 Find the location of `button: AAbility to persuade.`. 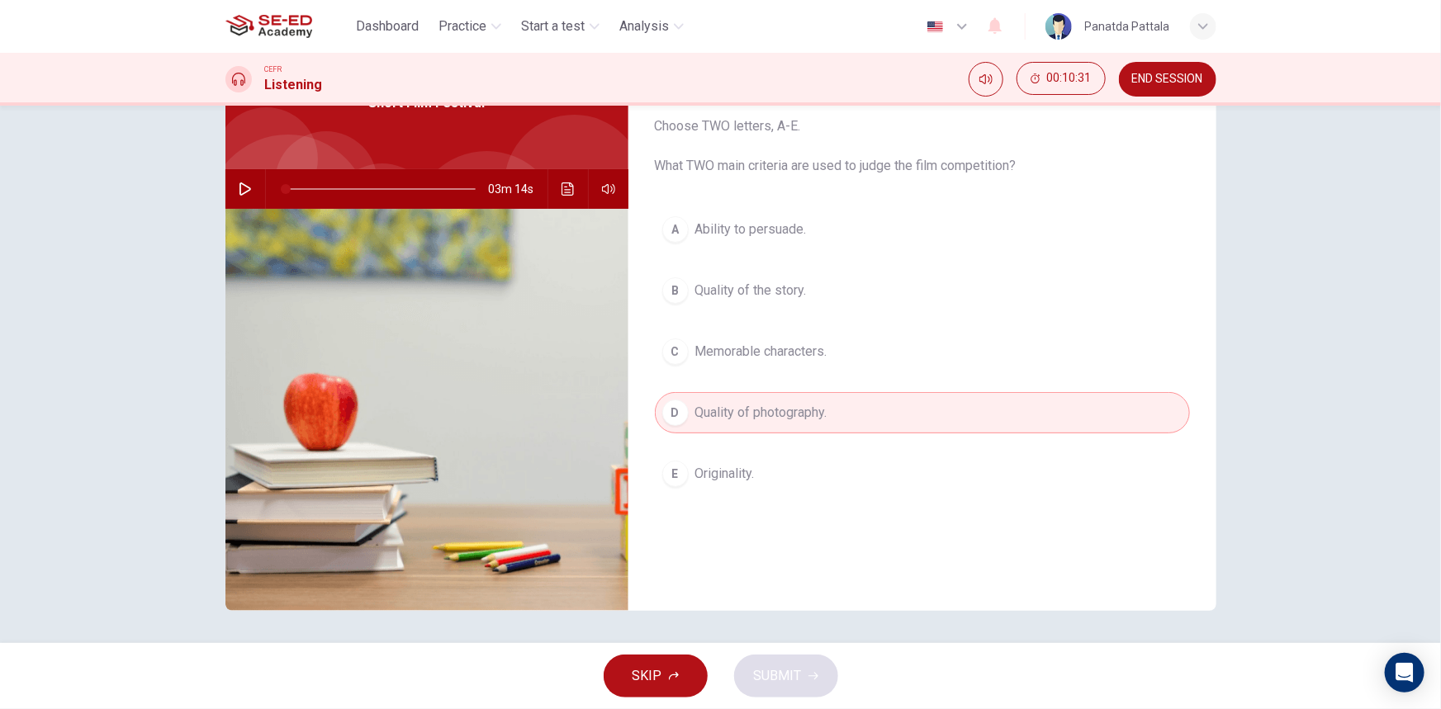

button: AAbility to persuade. is located at coordinates (922, 229).